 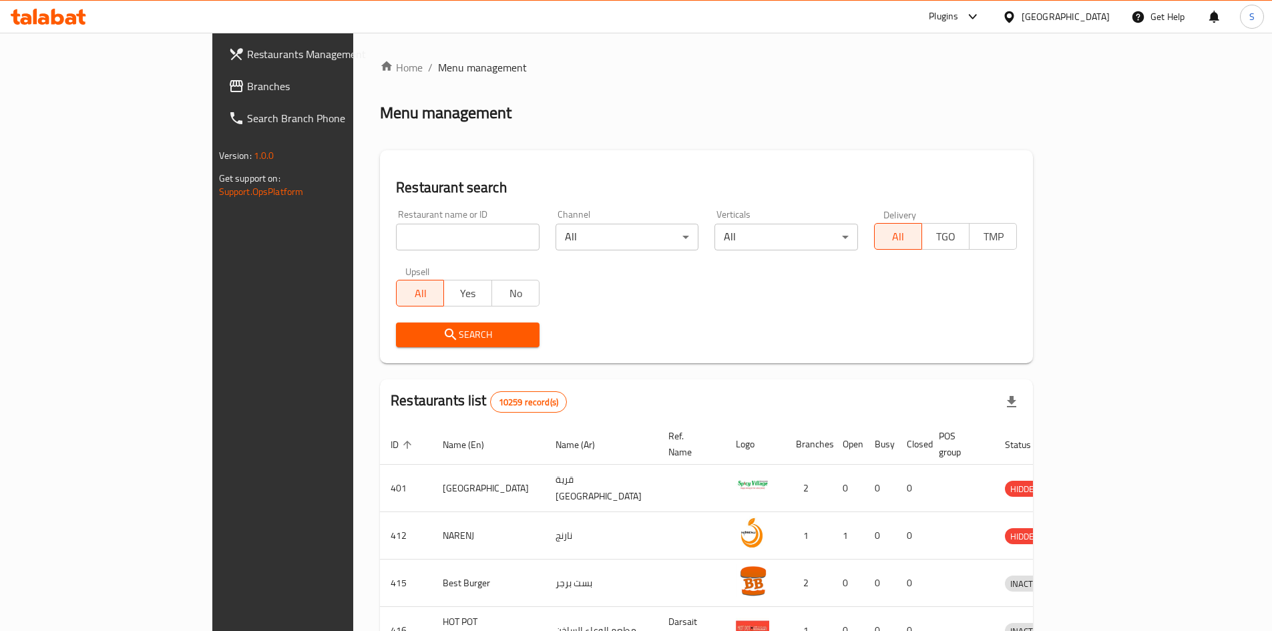 I want to click on th: Open, so click(x=848, y=444).